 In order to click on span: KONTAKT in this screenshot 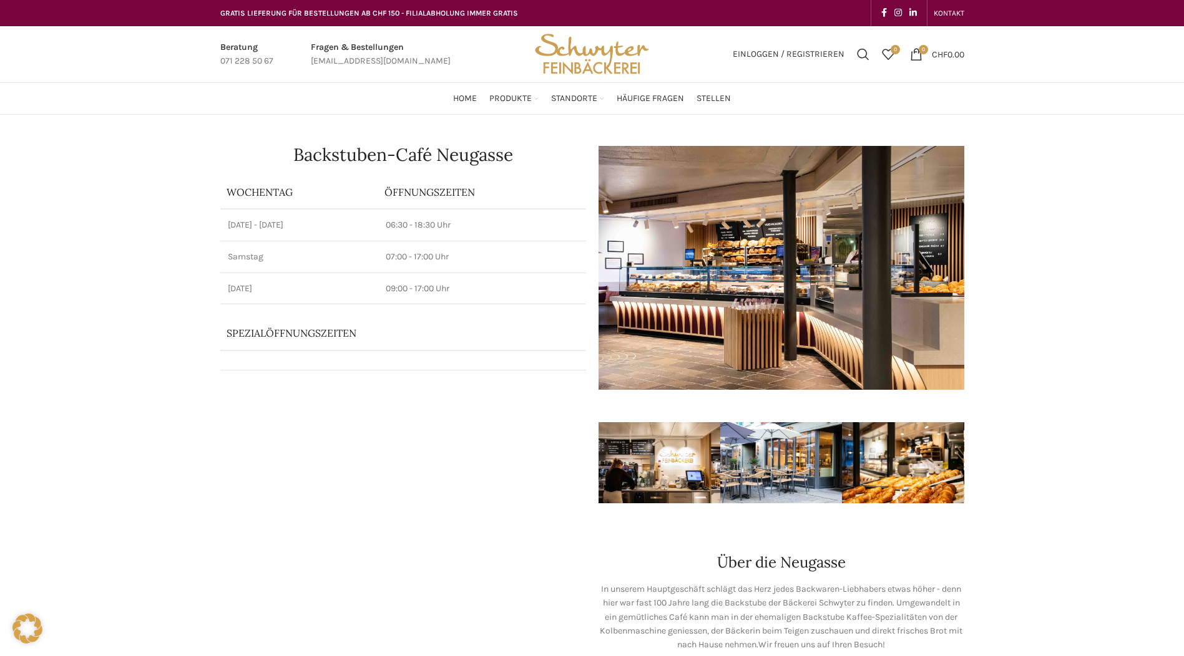, I will do `click(949, 13)`.